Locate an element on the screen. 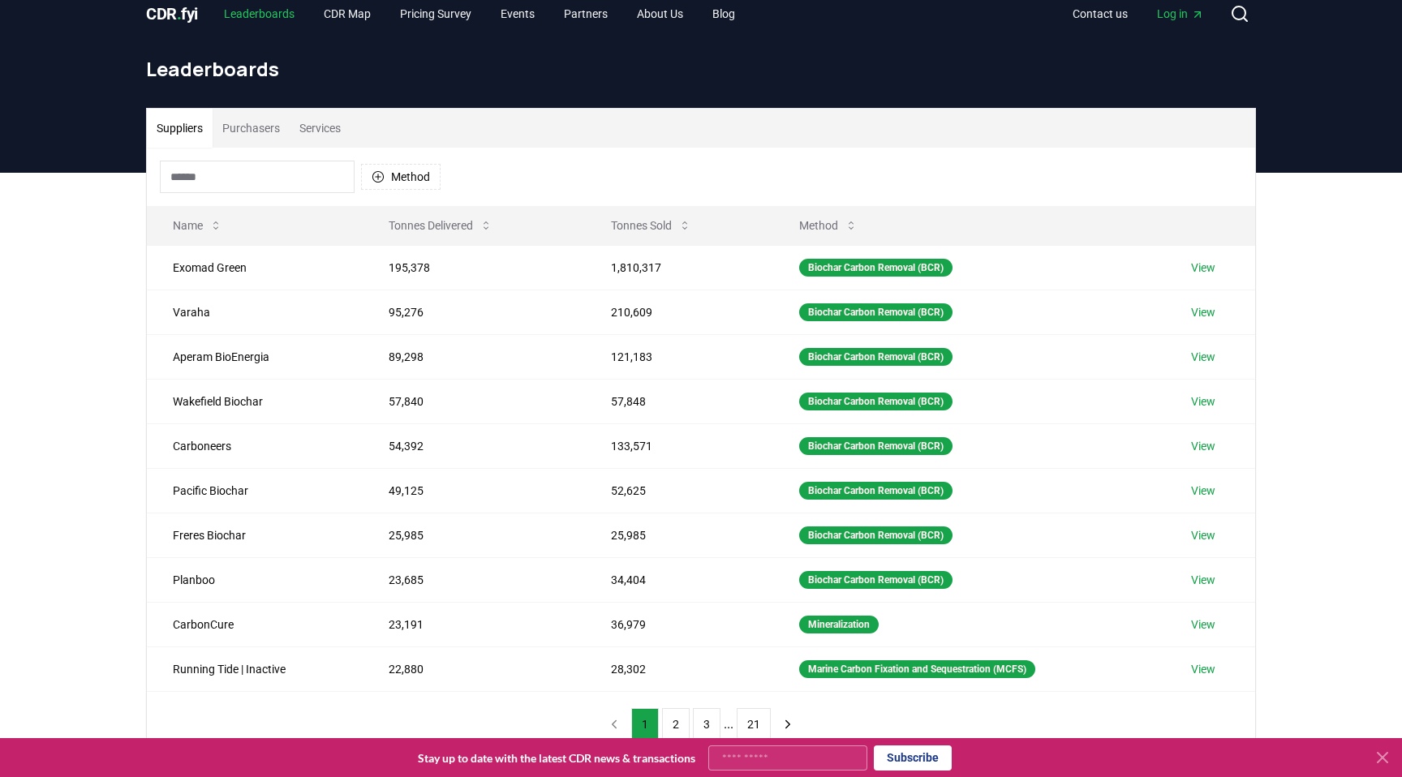 Image resolution: width=1402 pixels, height=777 pixels. td: 34,404 is located at coordinates (679, 579).